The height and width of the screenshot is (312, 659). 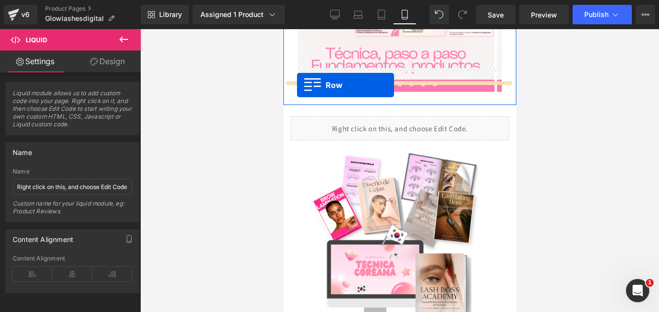 I want to click on a: Product Pages, so click(x=93, y=9).